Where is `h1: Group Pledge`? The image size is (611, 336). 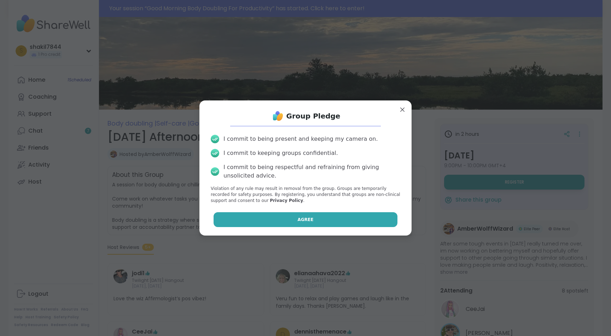
h1: Group Pledge is located at coordinates (313, 116).